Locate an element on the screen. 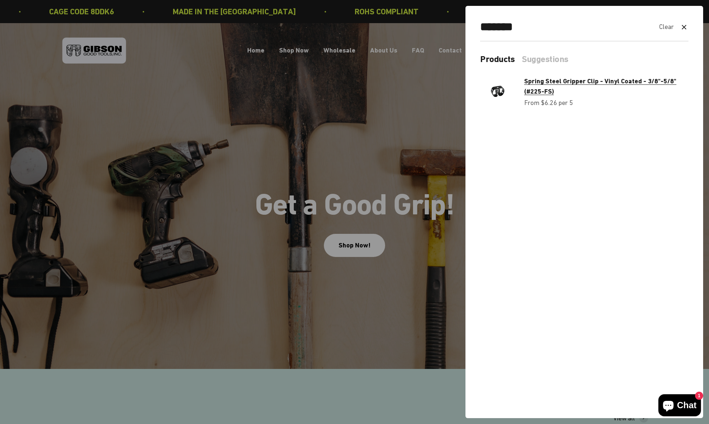 This screenshot has width=709, height=424. button: Products is located at coordinates (497, 59).